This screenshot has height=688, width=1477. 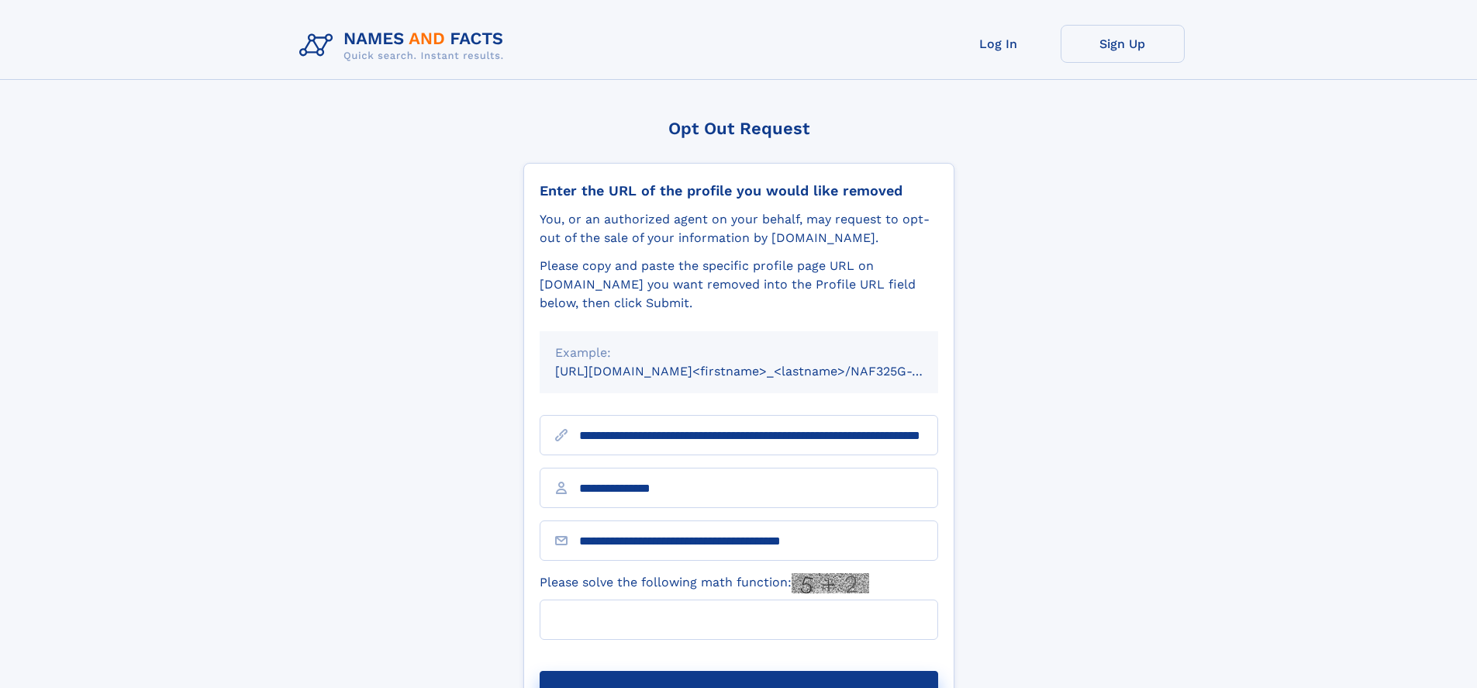 I want to click on a: Log In, so click(x=999, y=43).